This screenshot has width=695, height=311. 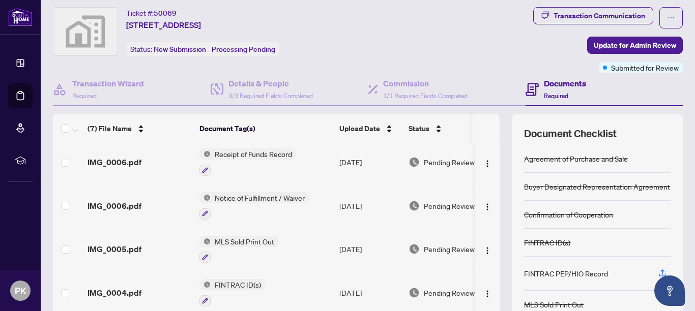 What do you see at coordinates (139, 129) in the screenshot?
I see `th: (7) File Name` at bounding box center [139, 129].